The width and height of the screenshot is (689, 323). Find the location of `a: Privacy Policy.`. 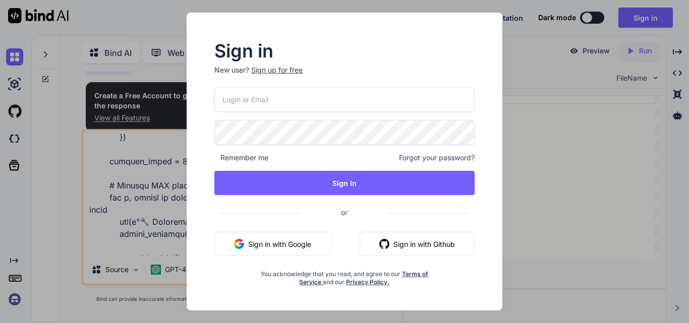

a: Privacy Policy. is located at coordinates (368, 282).